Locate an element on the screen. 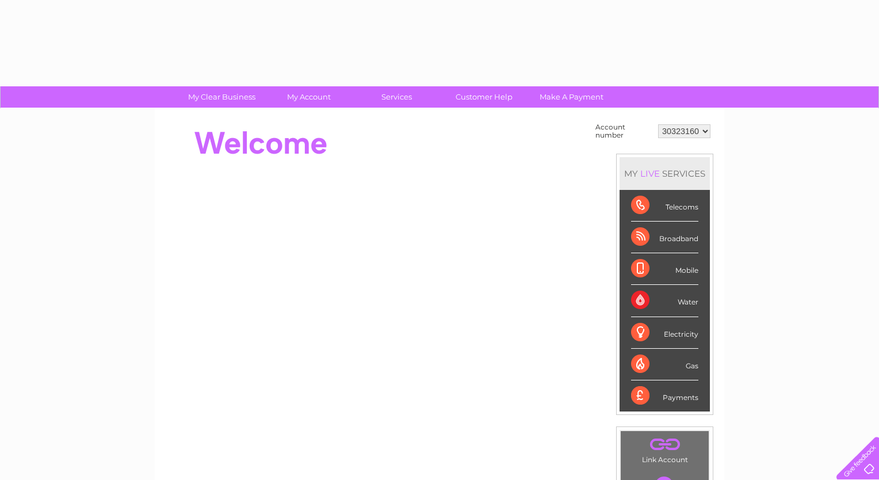 This screenshot has width=879, height=480. div: Water is located at coordinates (665, 300).